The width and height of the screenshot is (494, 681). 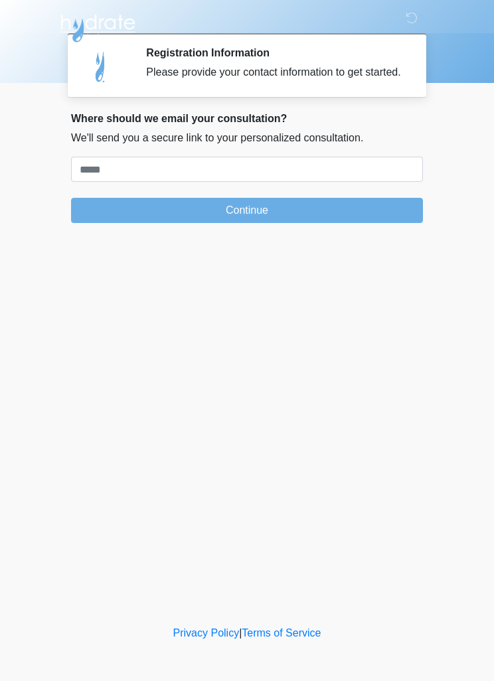 What do you see at coordinates (101, 66) in the screenshot?
I see `img: Agent Avatar` at bounding box center [101, 66].